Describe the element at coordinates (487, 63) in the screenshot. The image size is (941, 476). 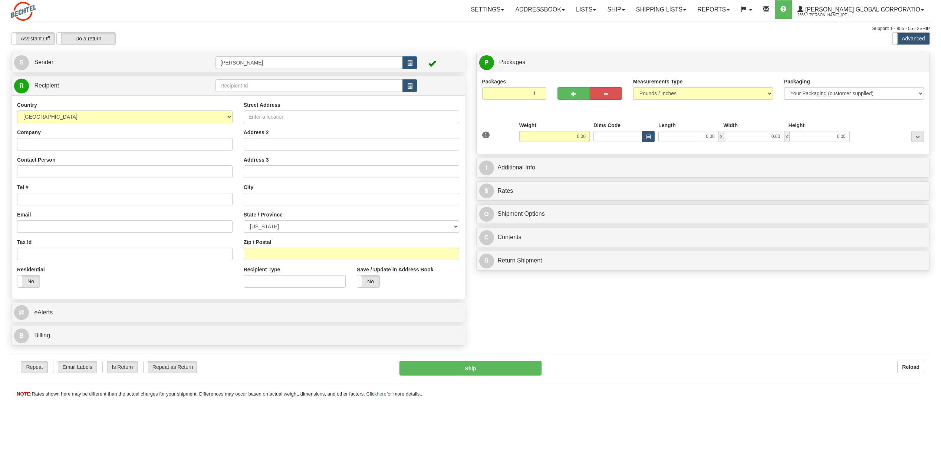
I see `span: P` at that location.